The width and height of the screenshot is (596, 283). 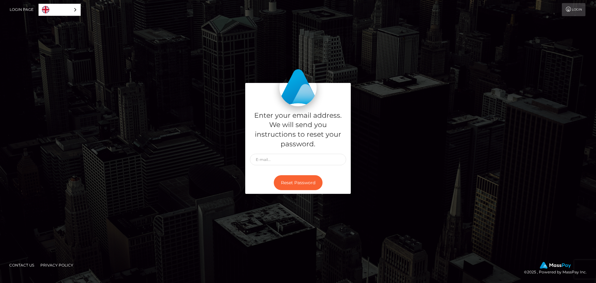 I want to click on aside: Language selected: English, so click(x=60, y=10).